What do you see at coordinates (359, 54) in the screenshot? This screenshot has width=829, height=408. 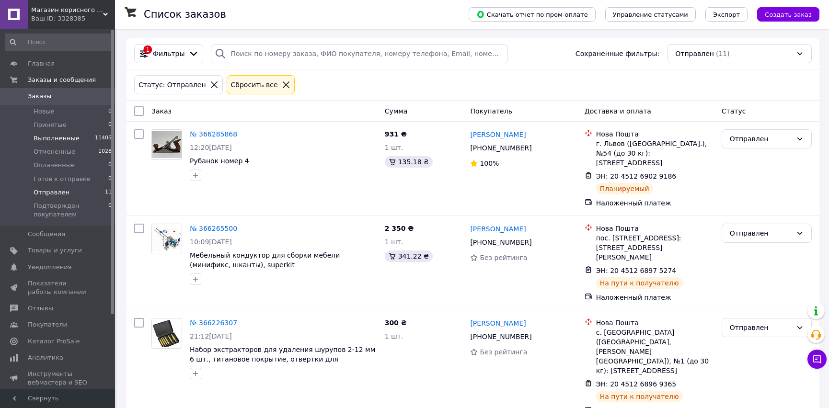 I see `input: Поиск по номеру заказа, ФИО покупателя, номеру телефона, Email, номеру накладной` at bounding box center [359, 54].